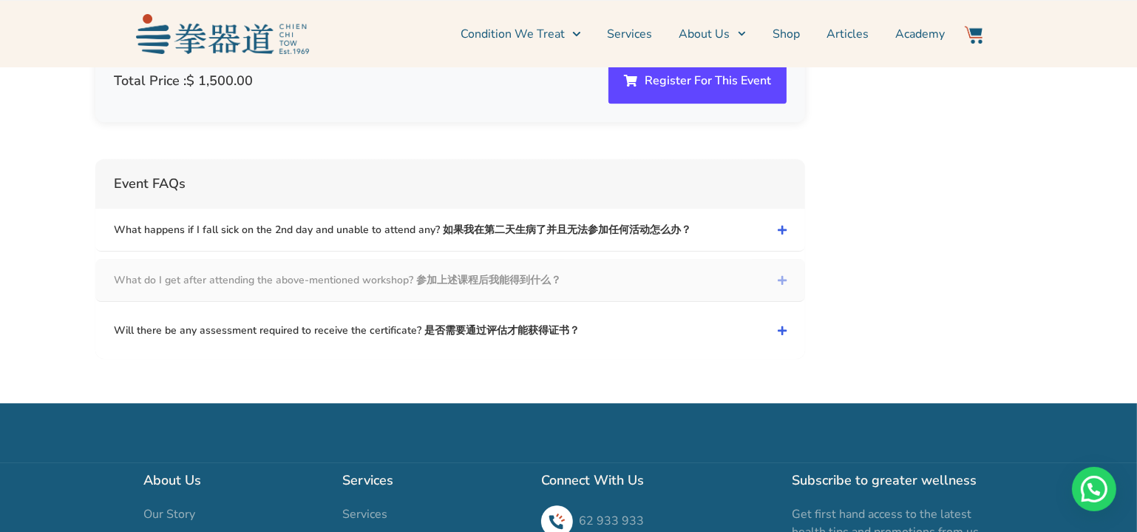 This screenshot has width=1137, height=532. What do you see at coordinates (450, 183) in the screenshot?
I see `div: Event FAQs` at bounding box center [450, 183].